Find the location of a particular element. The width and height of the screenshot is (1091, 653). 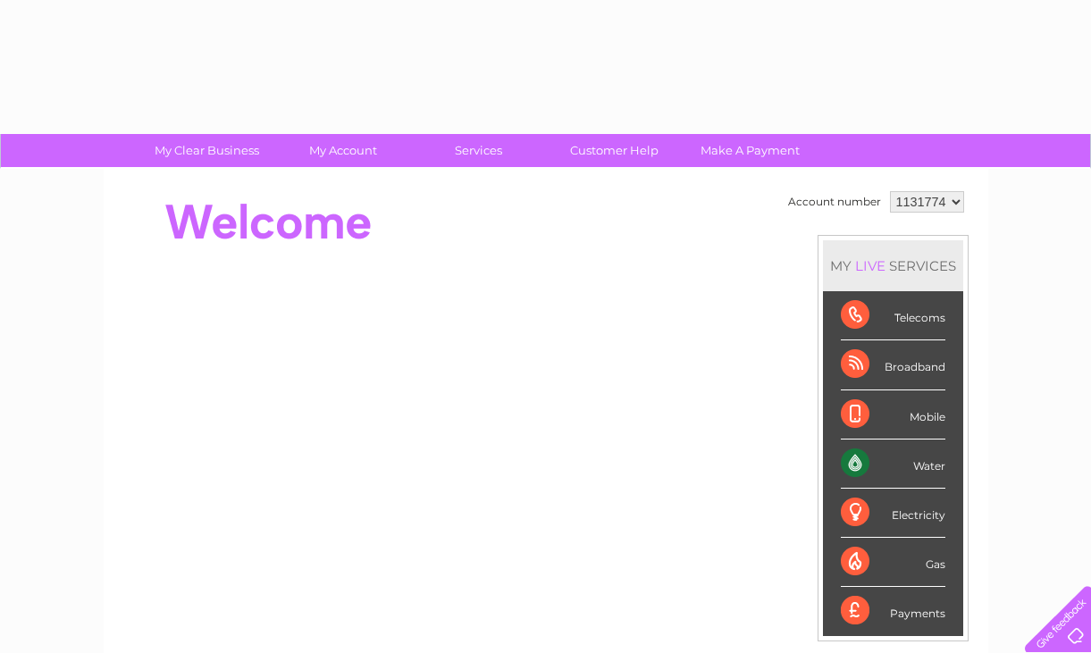

a: Services is located at coordinates (478, 150).